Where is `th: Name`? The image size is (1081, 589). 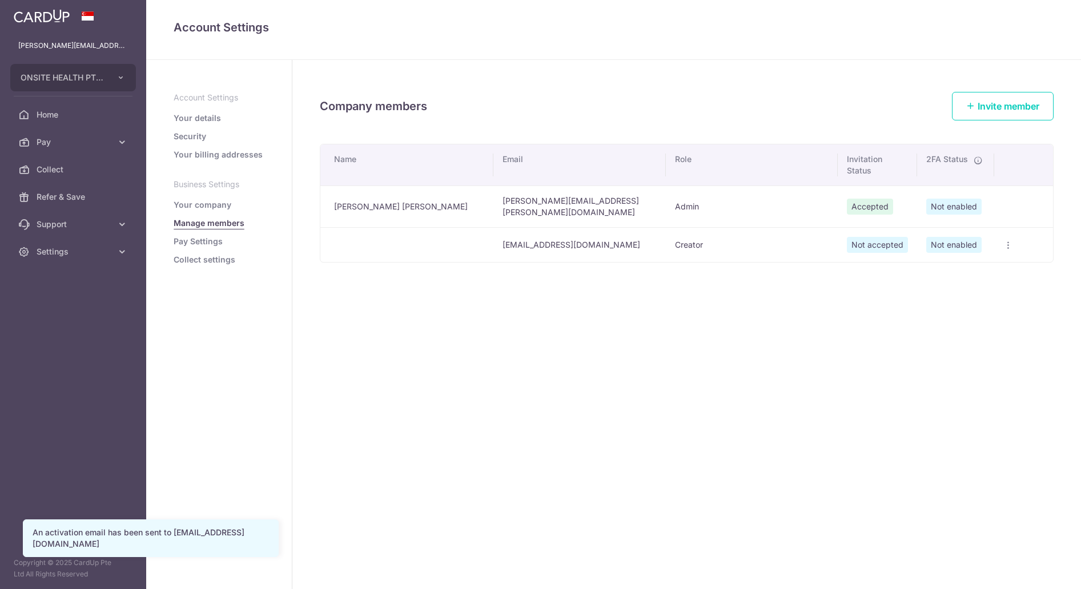
th: Name is located at coordinates (407, 165).